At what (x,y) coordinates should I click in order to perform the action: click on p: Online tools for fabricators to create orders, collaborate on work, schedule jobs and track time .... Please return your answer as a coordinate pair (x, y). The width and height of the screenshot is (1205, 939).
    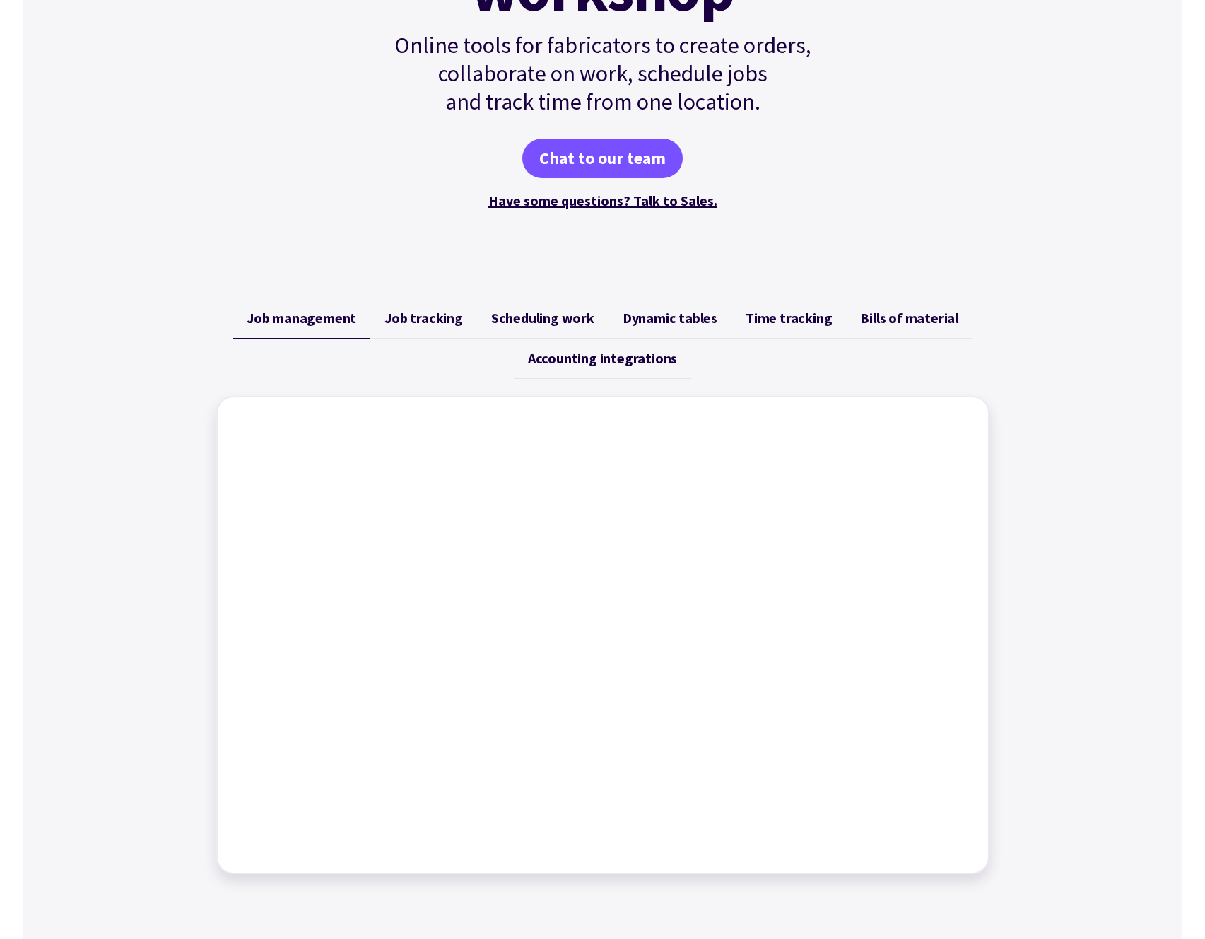
    Looking at the image, I should click on (603, 74).